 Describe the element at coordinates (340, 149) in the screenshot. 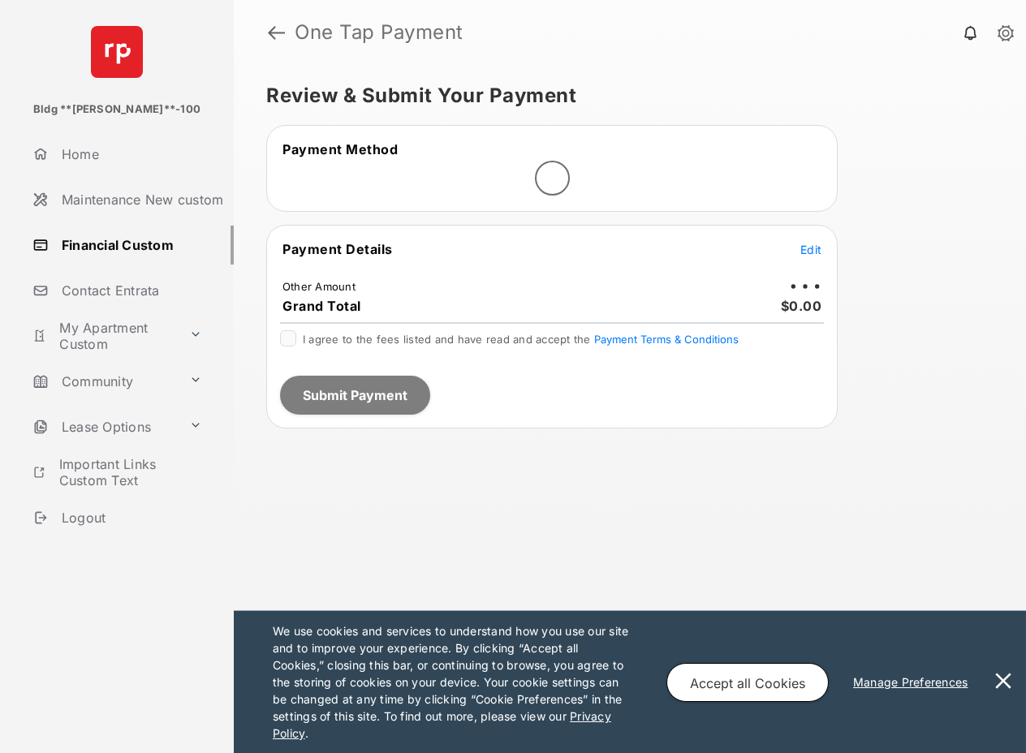

I see `span: Payment Method` at that location.